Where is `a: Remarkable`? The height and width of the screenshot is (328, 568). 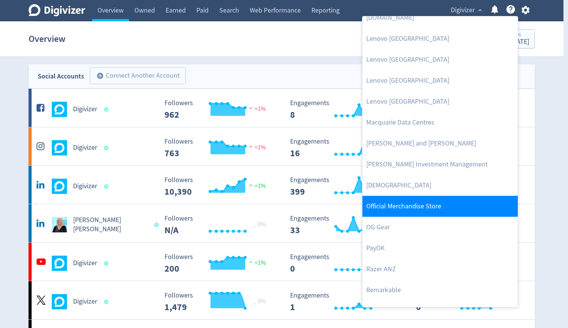
a: Remarkable is located at coordinates (440, 290).